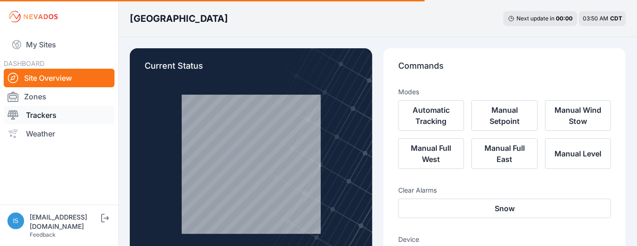 The image size is (637, 246). Describe the element at coordinates (431, 153) in the screenshot. I see `button: Manual Full West` at that location.